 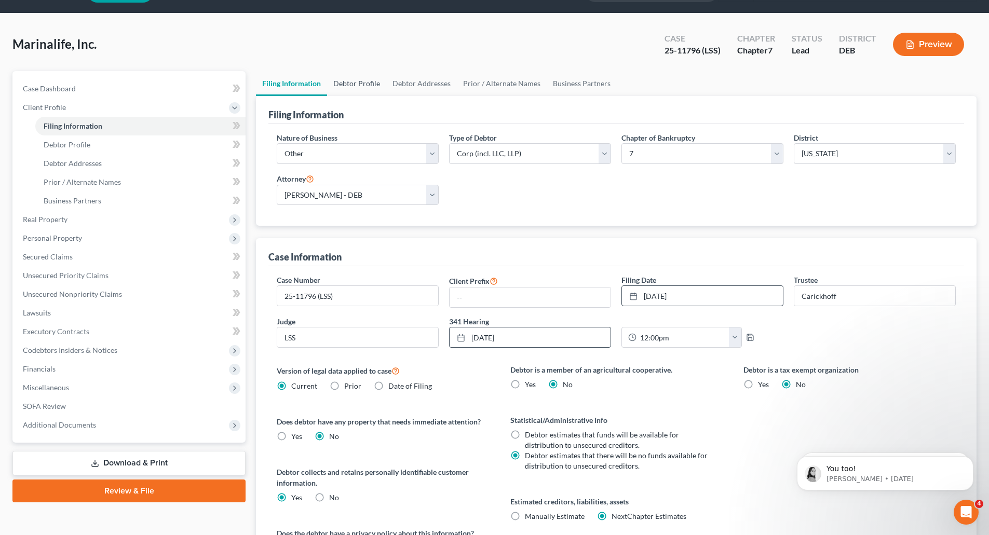 I want to click on label: 341 Hearing, so click(x=616, y=321).